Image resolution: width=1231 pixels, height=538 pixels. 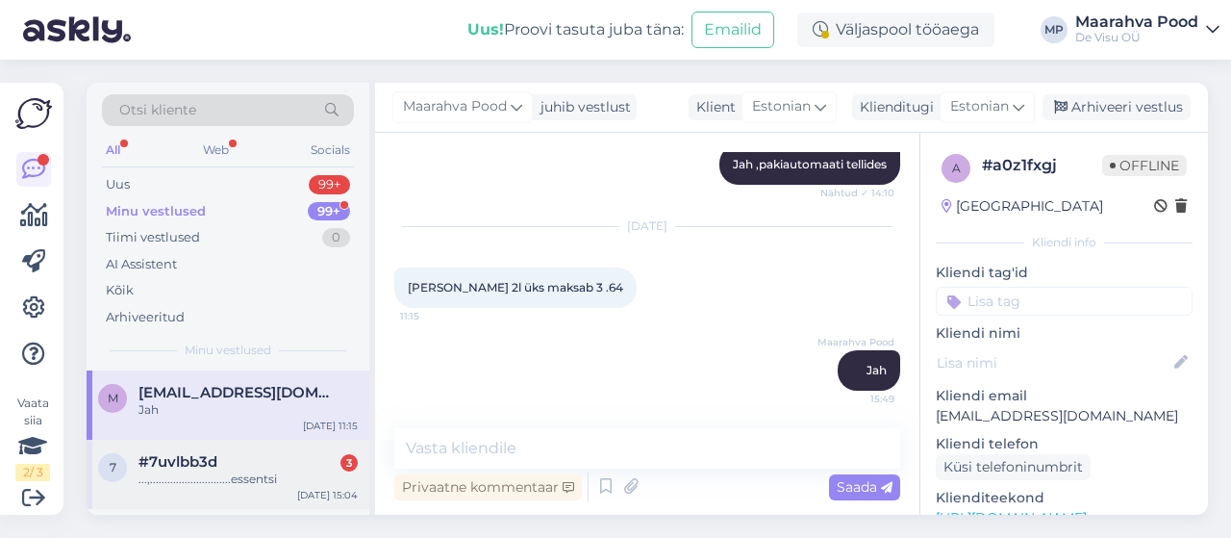 I want to click on div: ...,............................essentsi, so click(x=248, y=479).